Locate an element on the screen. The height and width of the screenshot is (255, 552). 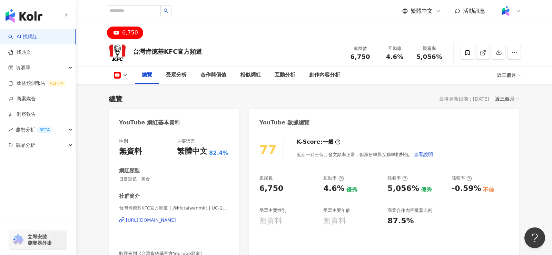
img: chrome extension is located at coordinates (18, 240).